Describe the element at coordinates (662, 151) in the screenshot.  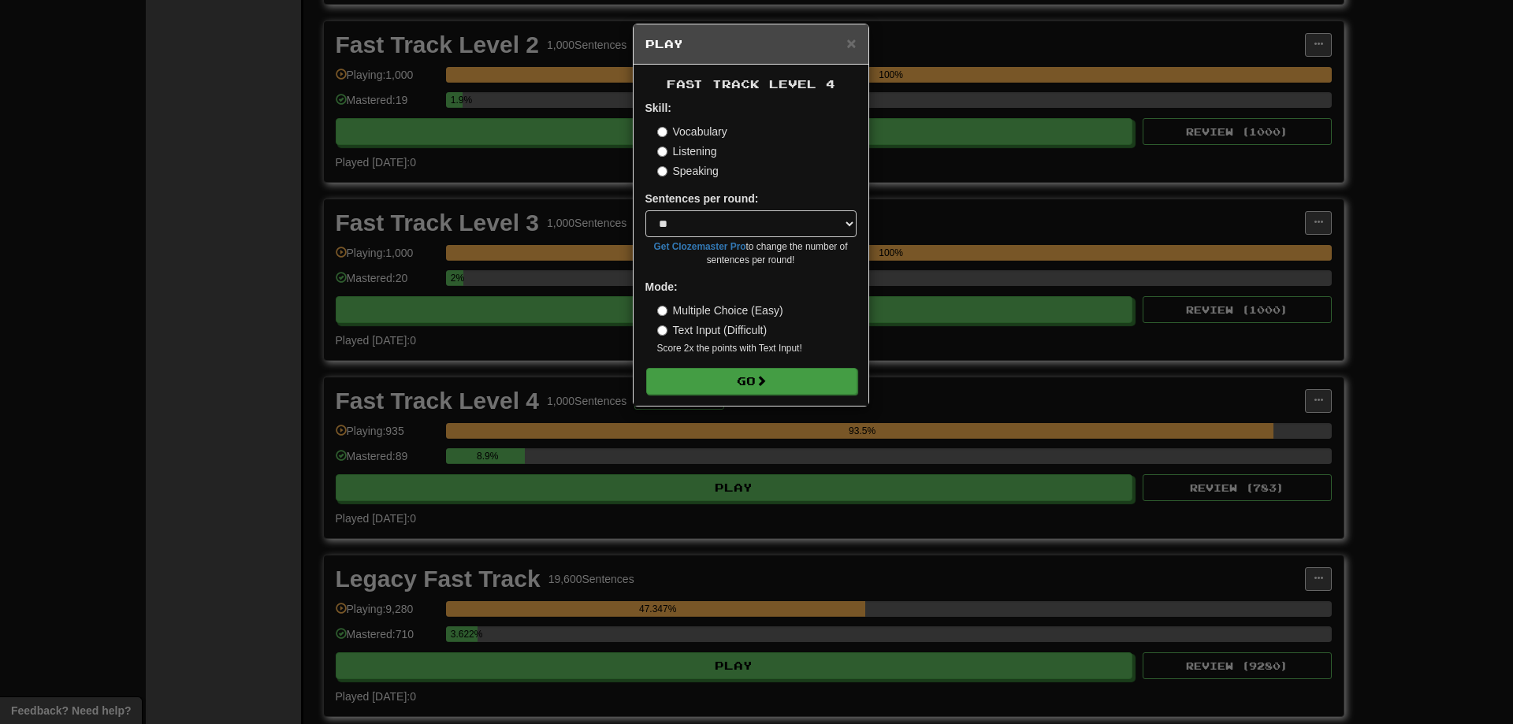
I see `input: Listening` at that location.